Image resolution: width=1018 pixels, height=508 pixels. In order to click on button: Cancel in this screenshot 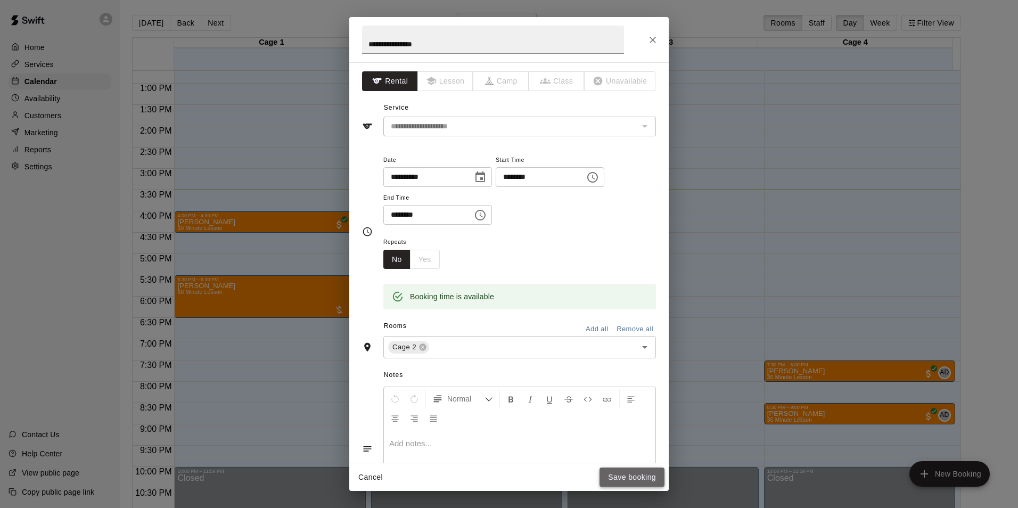, I will do `click(371, 477)`.